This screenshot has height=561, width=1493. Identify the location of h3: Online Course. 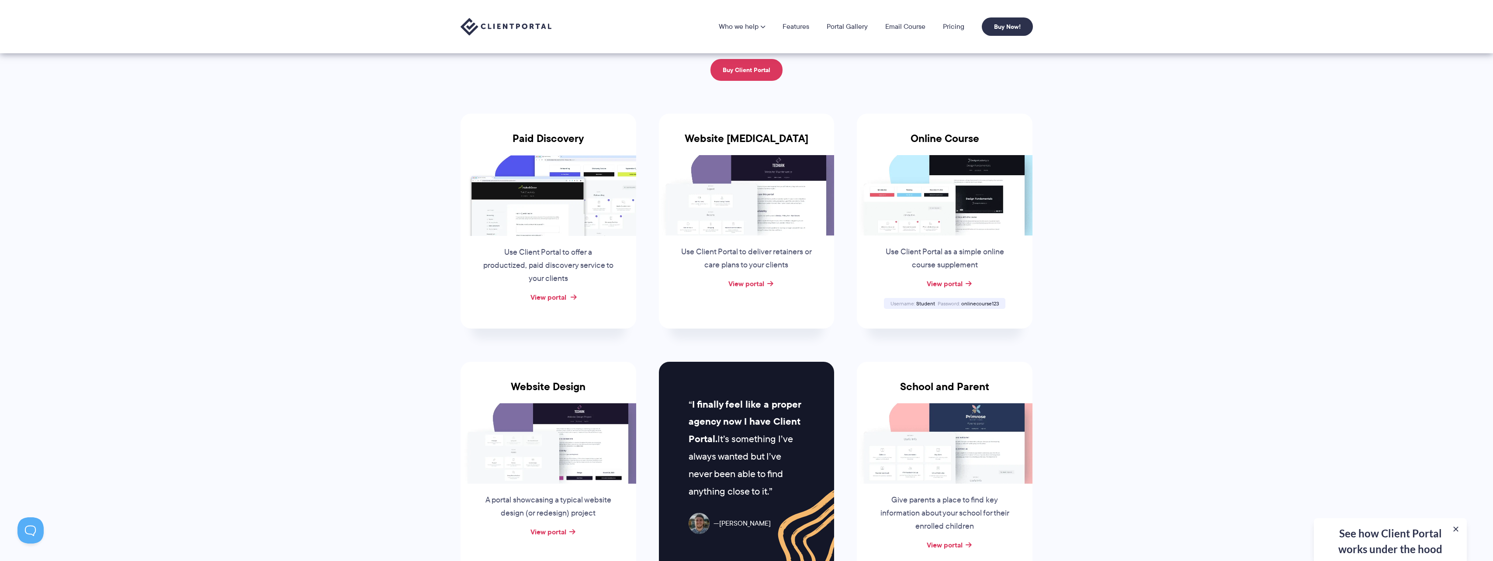
(945, 144).